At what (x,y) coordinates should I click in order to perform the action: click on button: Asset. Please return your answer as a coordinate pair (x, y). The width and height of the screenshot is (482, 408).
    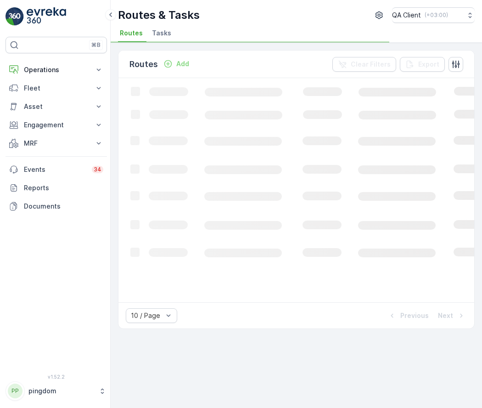
    Looking at the image, I should click on (56, 107).